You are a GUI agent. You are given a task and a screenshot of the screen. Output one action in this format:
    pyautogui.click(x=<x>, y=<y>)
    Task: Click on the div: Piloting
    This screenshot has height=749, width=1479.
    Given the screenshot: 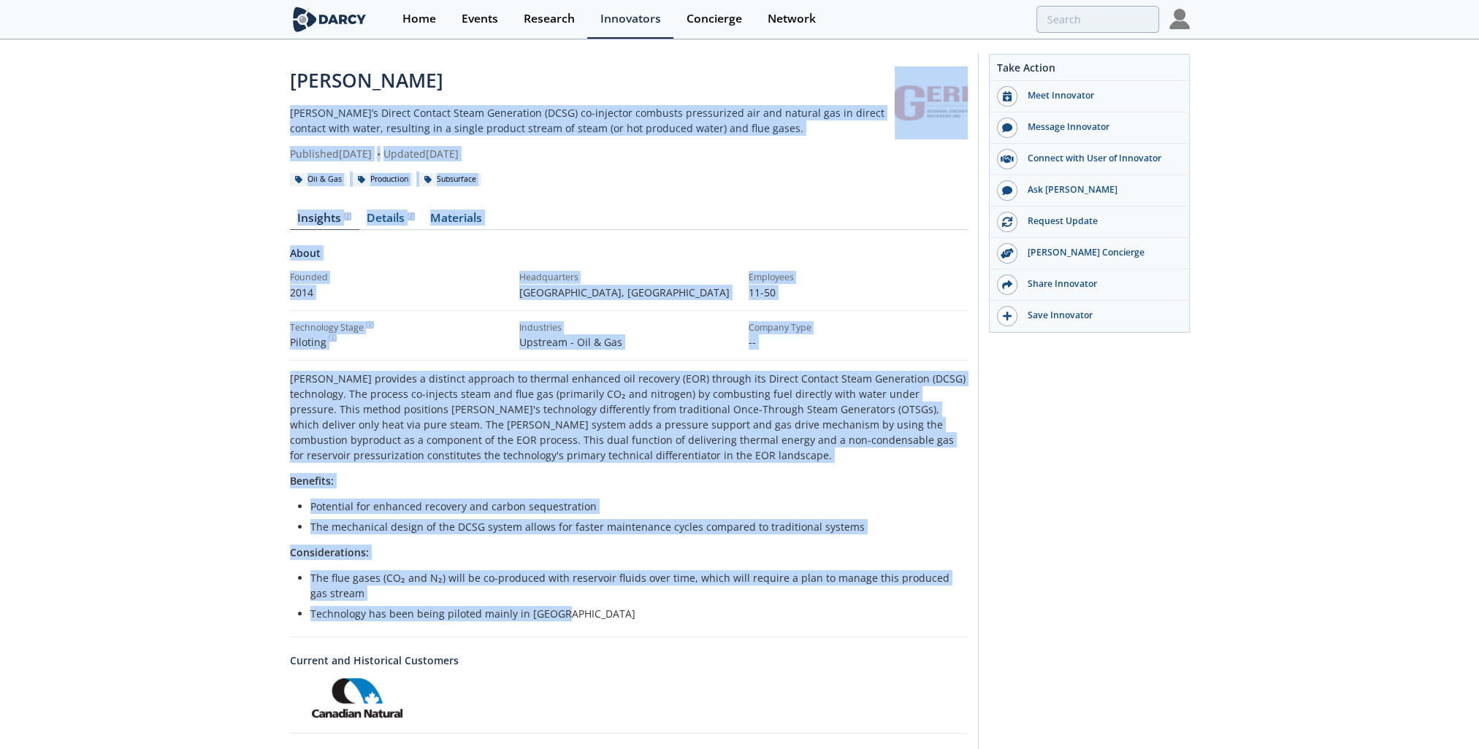 What is the action you would take?
    pyautogui.click(x=400, y=342)
    